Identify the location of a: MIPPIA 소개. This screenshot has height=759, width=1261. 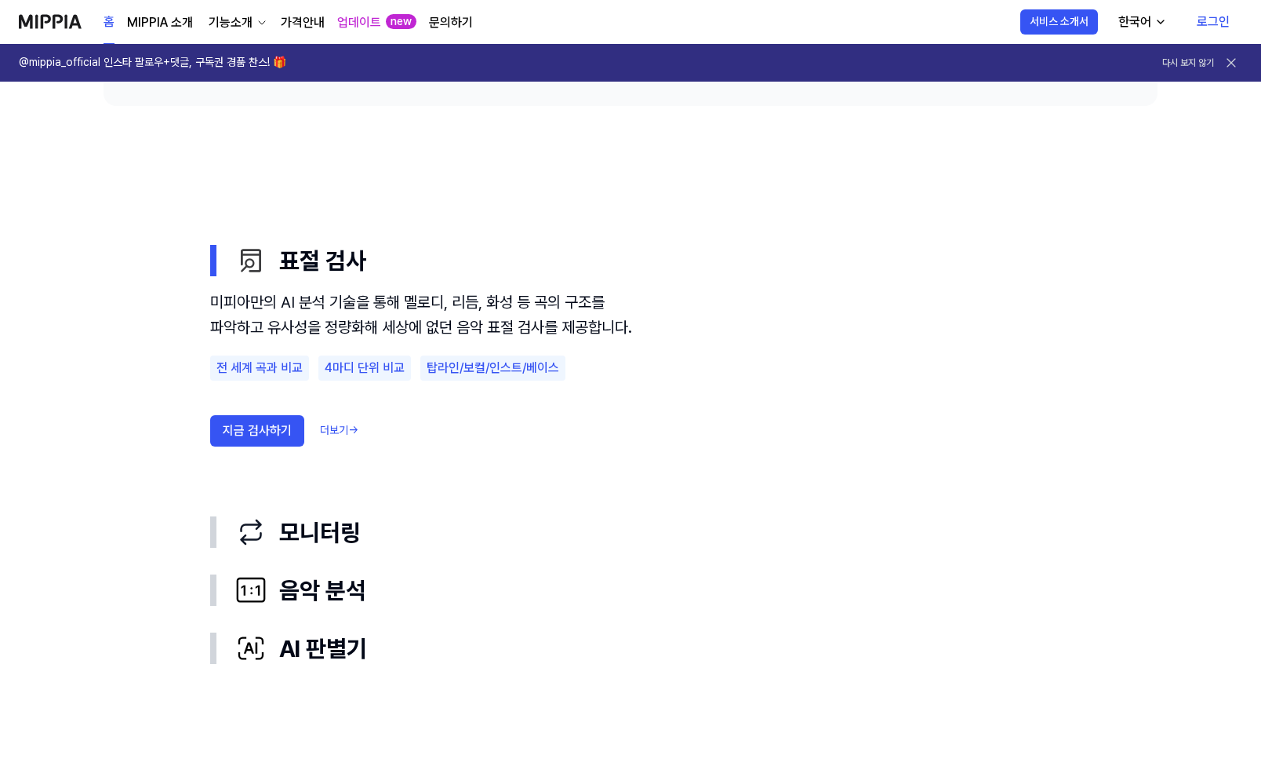
(160, 23).